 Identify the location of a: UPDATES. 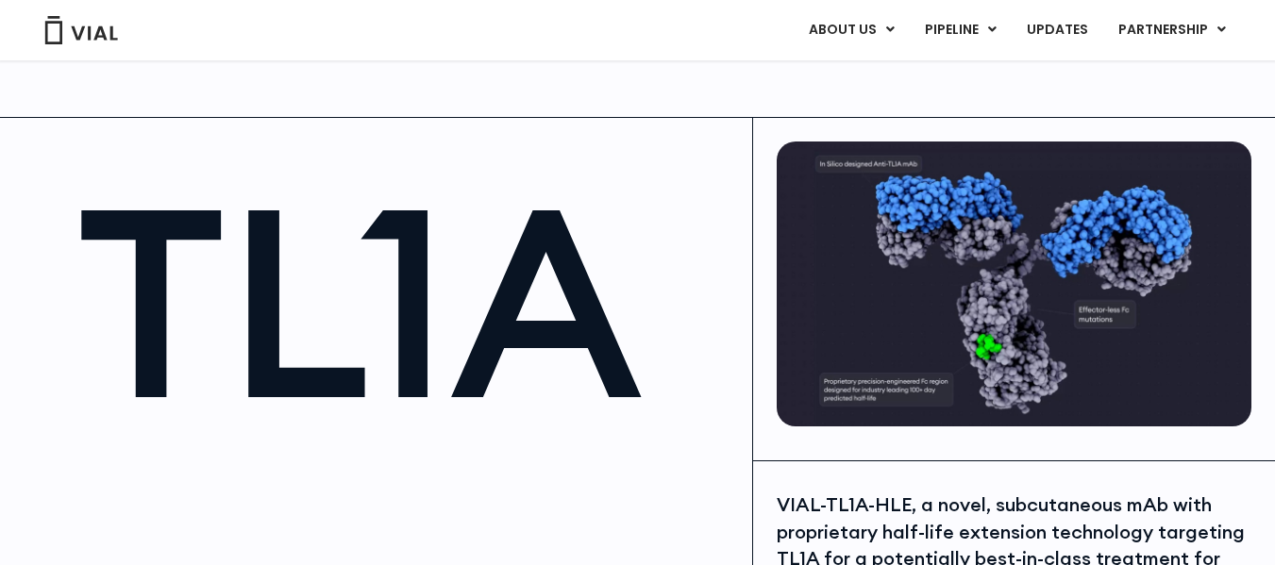
(1057, 30).